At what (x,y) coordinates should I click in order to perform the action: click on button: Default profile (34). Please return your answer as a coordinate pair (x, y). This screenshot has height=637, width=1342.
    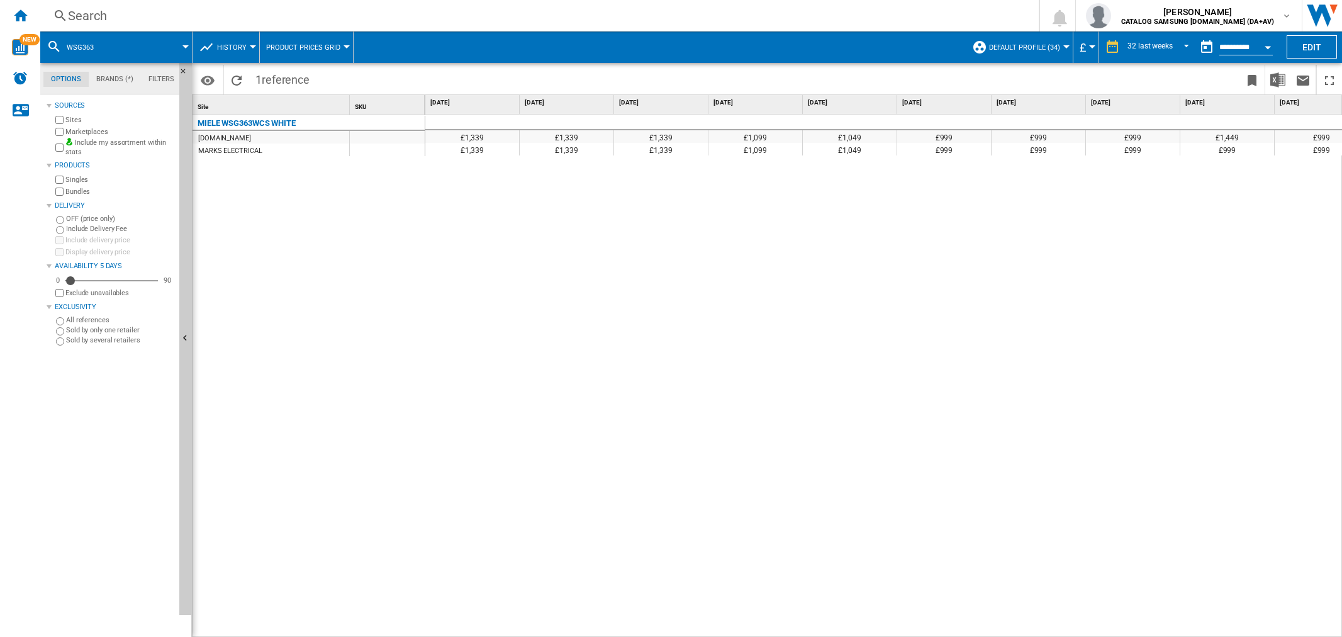
    Looking at the image, I should click on (1028, 47).